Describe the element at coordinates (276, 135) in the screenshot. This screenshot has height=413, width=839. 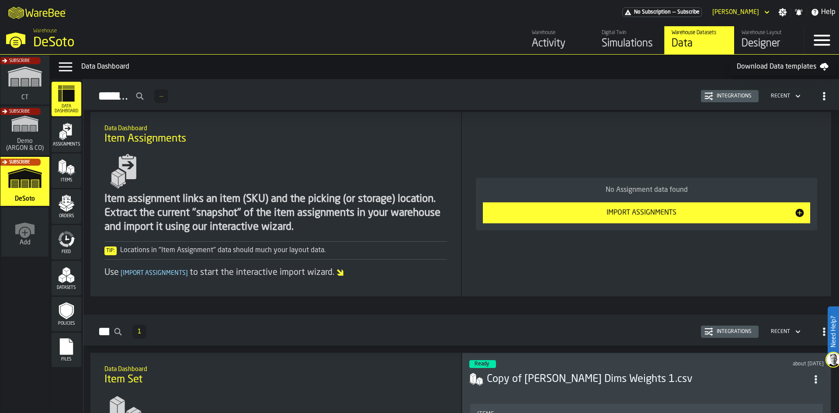
I see `div: title-Item Assignments` at that location.